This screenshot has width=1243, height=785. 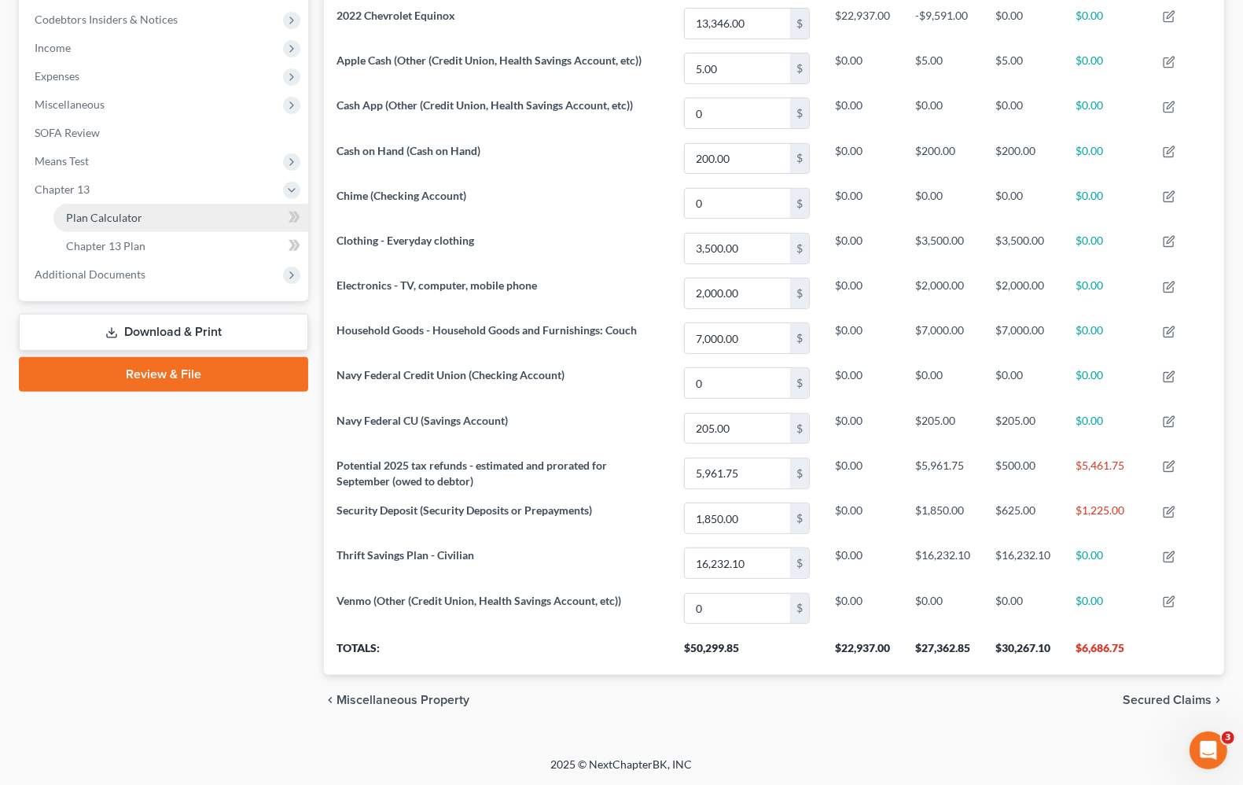 What do you see at coordinates (67, 132) in the screenshot?
I see `span: SOFA Review` at bounding box center [67, 132].